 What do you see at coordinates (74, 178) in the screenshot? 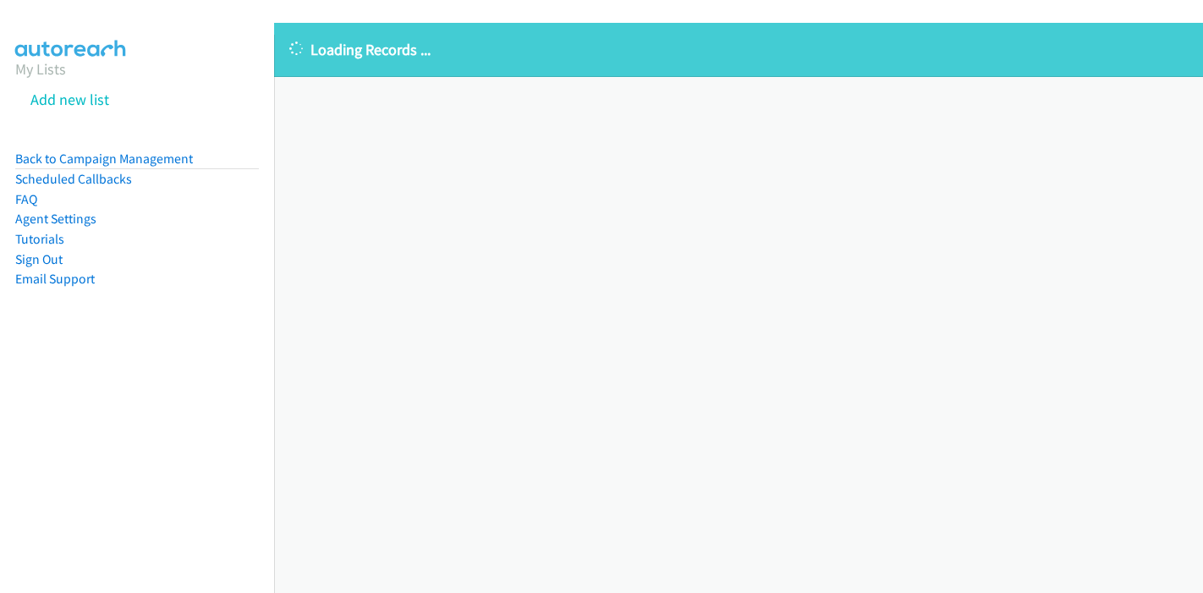
I see `a: Scheduled Callbacks` at bounding box center [74, 178].